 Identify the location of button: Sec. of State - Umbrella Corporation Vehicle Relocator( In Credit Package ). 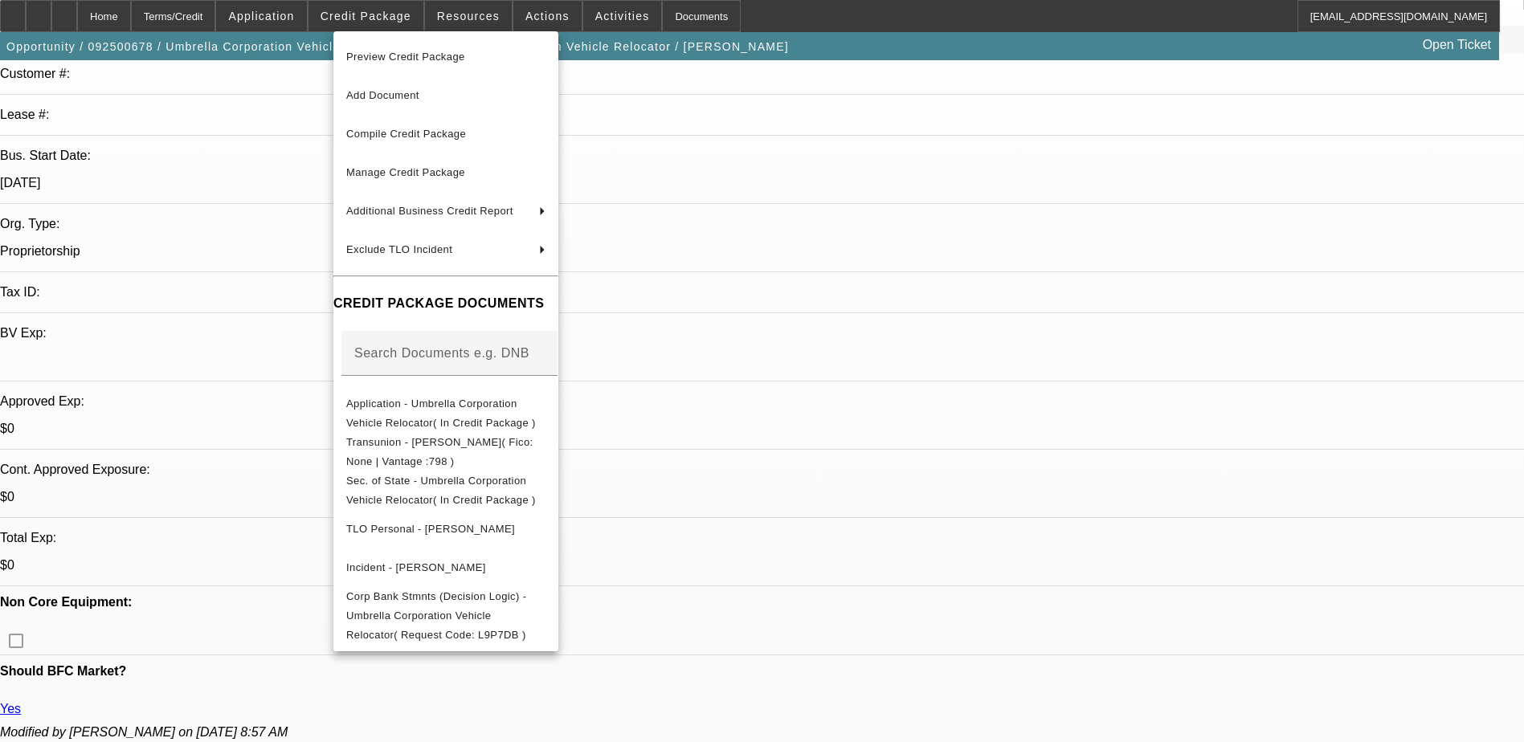
(446, 491).